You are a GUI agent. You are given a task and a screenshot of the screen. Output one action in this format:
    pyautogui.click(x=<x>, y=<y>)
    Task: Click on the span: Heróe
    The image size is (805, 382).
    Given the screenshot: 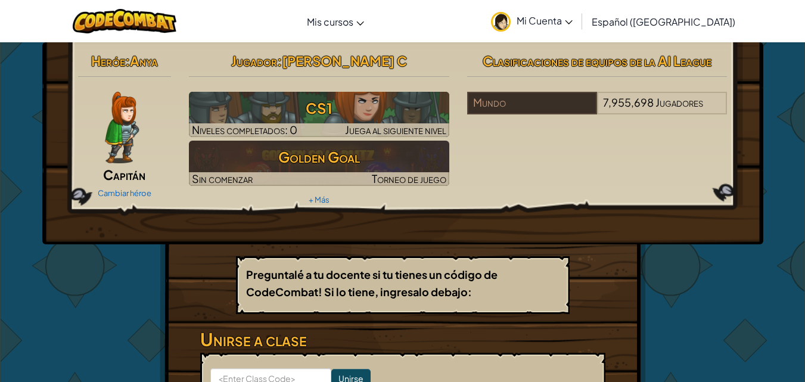 What is the action you would take?
    pyautogui.click(x=108, y=61)
    